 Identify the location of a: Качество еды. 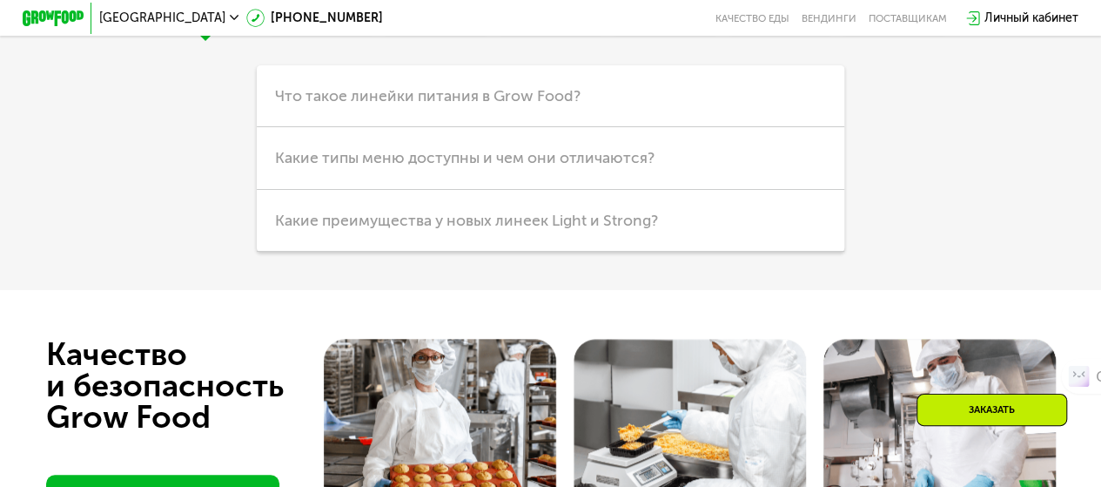
(752, 18).